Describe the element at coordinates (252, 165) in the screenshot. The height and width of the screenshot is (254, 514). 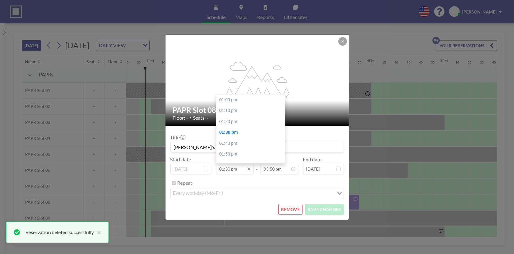
I see `div: 02:00 pm` at that location.